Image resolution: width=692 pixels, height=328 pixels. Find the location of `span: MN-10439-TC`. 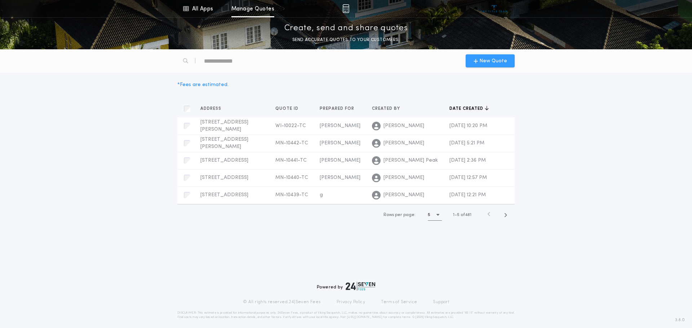

span: MN-10439-TC is located at coordinates (291, 195).